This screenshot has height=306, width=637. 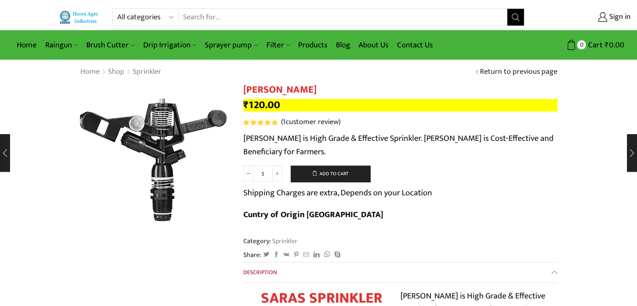 What do you see at coordinates (400, 272) in the screenshot?
I see `a: Description` at bounding box center [400, 272].